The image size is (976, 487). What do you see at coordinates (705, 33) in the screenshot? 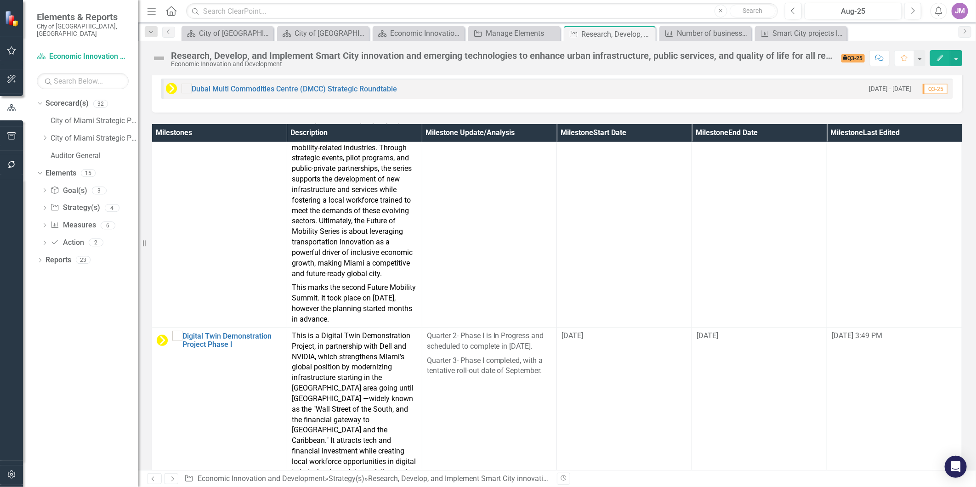
I see `a: Number of businesses participating in our small business program (number)` at bounding box center [705, 33].